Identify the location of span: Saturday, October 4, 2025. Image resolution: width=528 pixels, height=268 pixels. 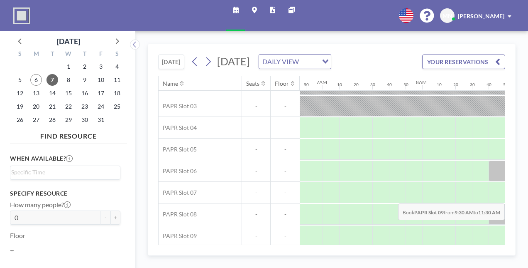
(117, 66).